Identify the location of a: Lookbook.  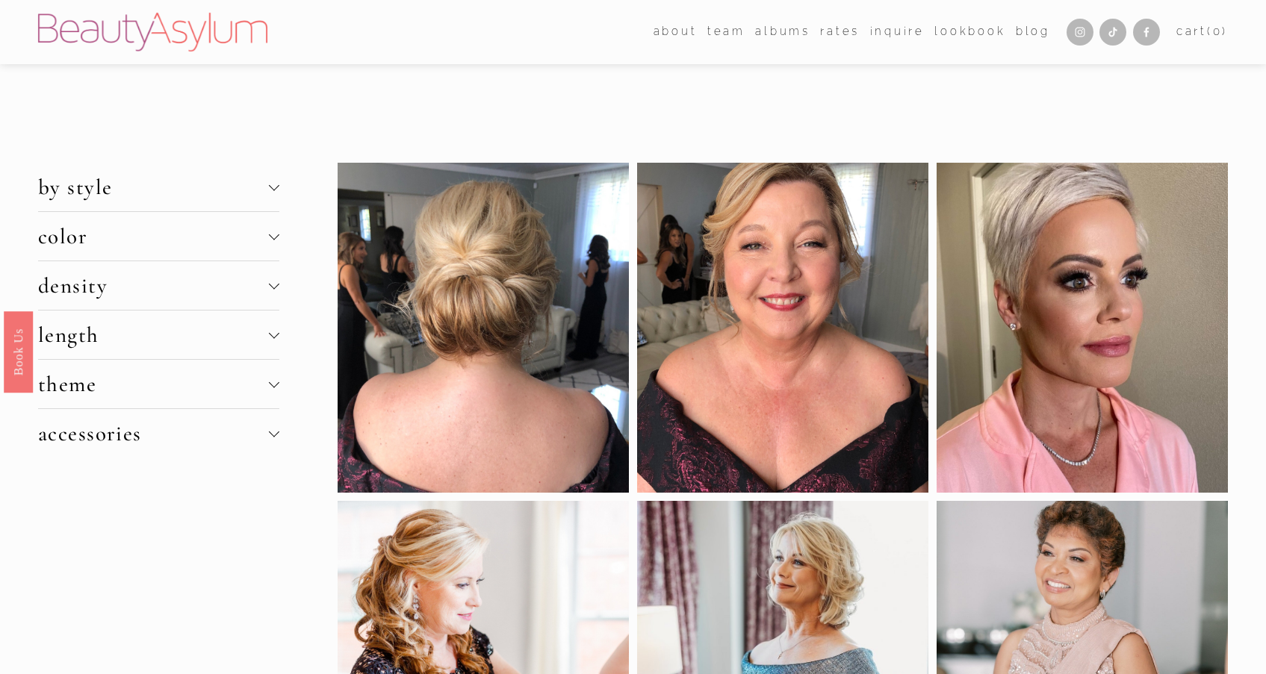
(969, 32).